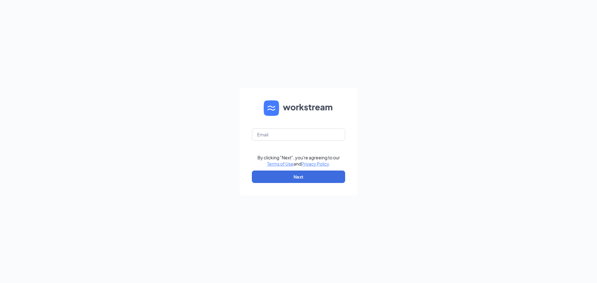 This screenshot has width=597, height=283. I want to click on button: Next, so click(298, 177).